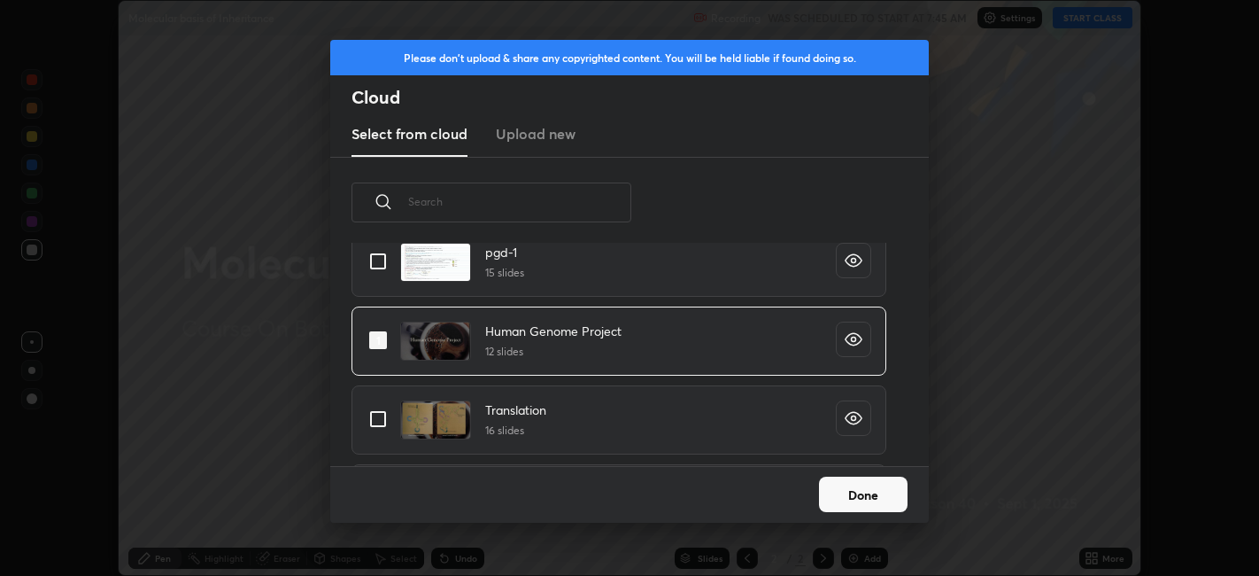  What do you see at coordinates (619, 354) in the screenshot?
I see `div: grid` at bounding box center [619, 354].